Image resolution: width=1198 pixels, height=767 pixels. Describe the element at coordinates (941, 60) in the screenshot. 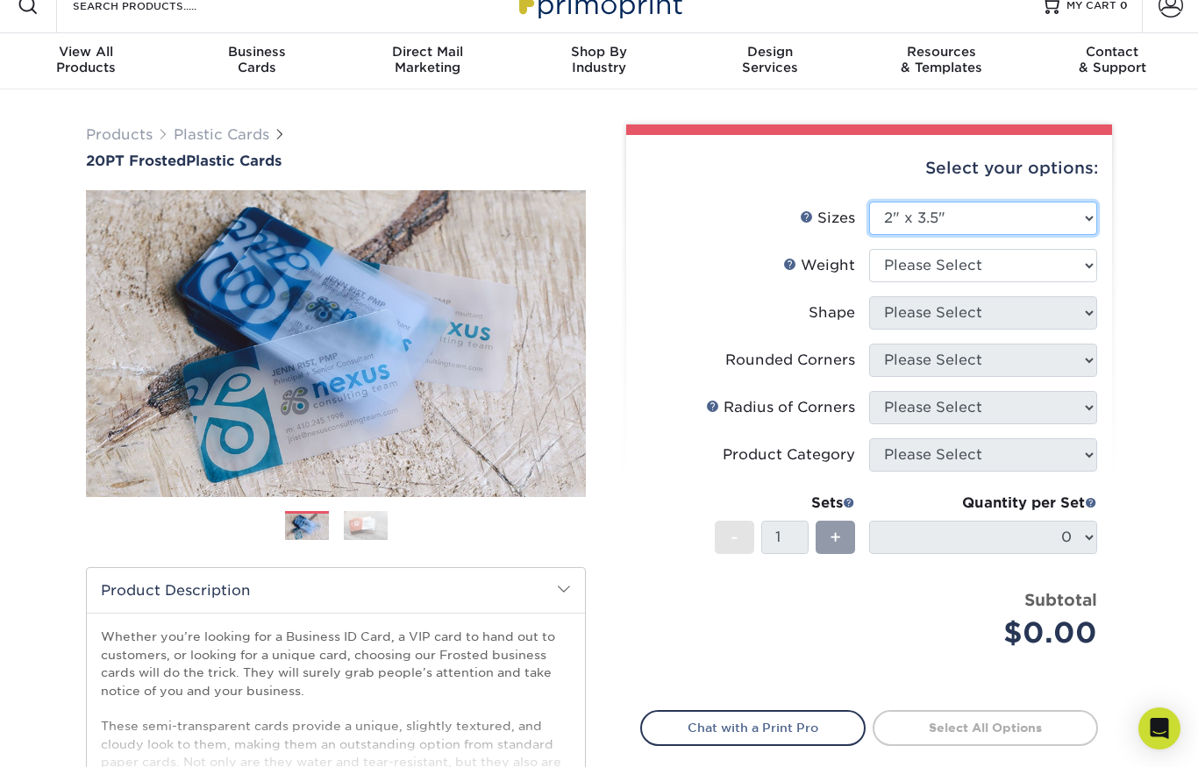

I see `div: & Templates` at that location.